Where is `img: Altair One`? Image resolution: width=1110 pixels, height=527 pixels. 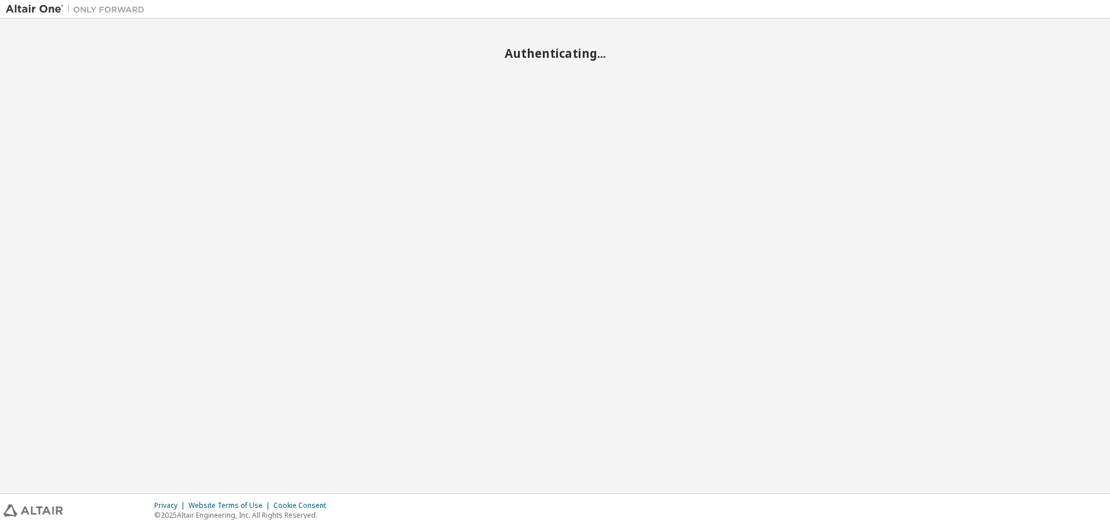
img: Altair One is located at coordinates (78, 9).